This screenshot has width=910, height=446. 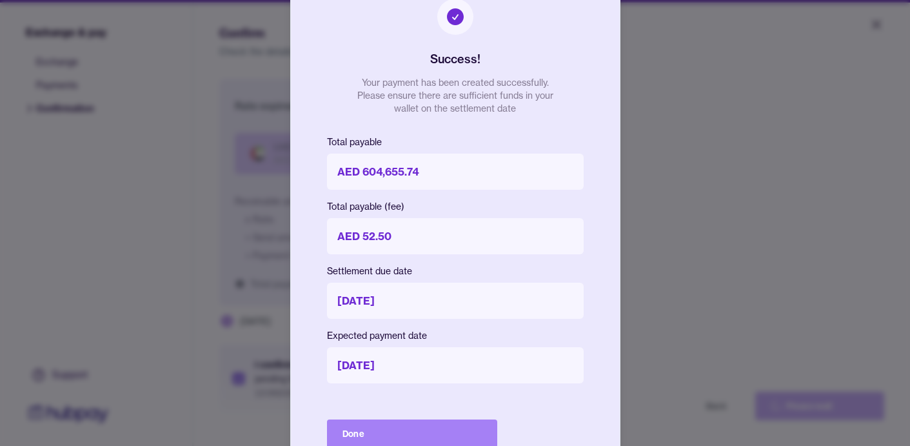 What do you see at coordinates (456, 236) in the screenshot?
I see `p: AED 52.50` at bounding box center [456, 236].